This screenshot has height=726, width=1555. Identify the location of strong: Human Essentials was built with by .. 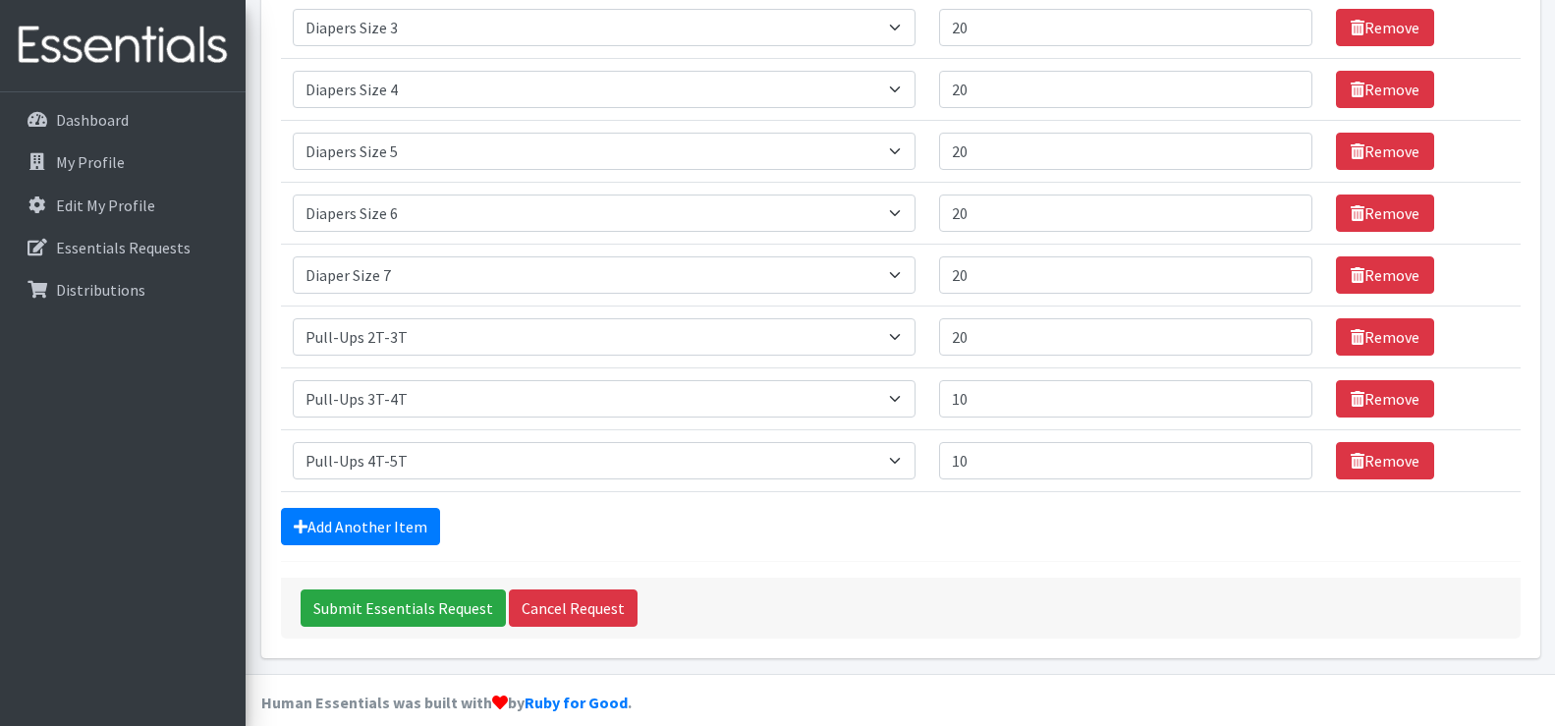
(446, 702).